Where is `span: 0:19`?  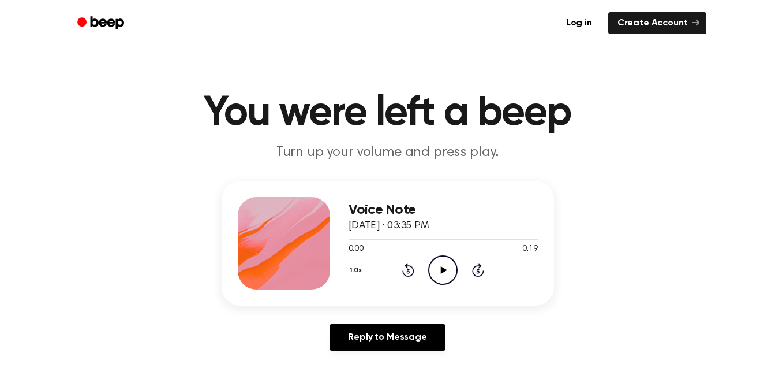 span: 0:19 is located at coordinates (530, 249).